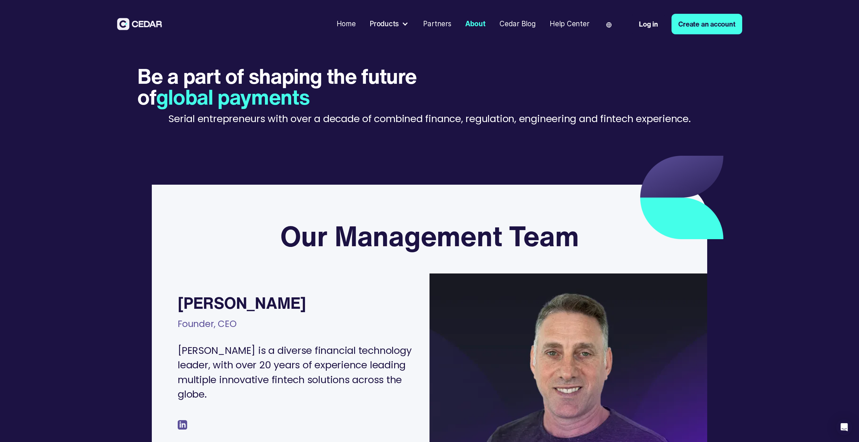 This screenshot has width=859, height=442. What do you see at coordinates (207, 327) in the screenshot?
I see `div: Founder, CEO` at bounding box center [207, 327].